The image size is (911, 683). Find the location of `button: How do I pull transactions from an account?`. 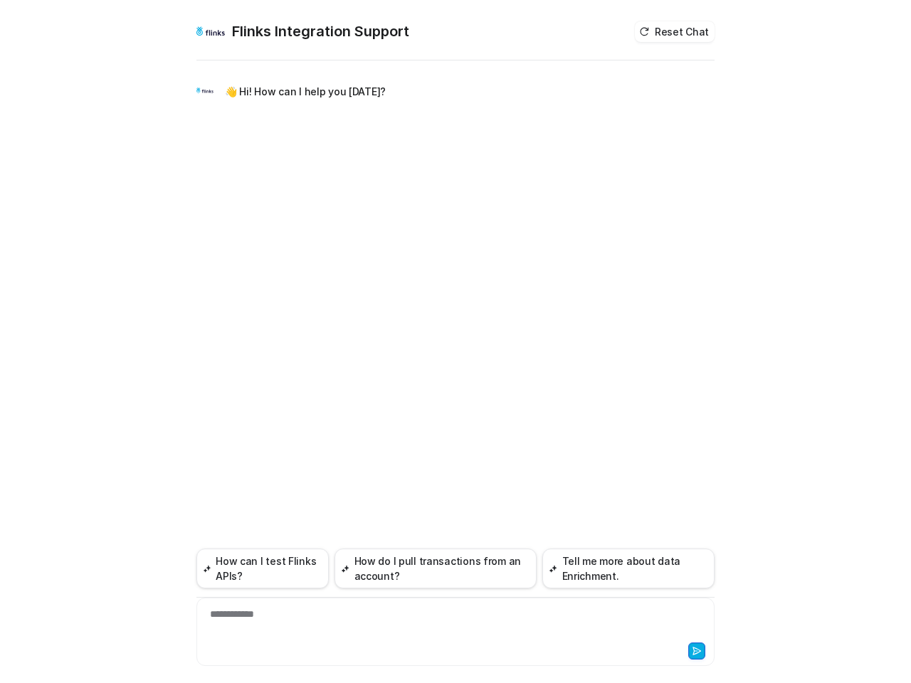

button: How do I pull transactions from an account? is located at coordinates (435, 569).